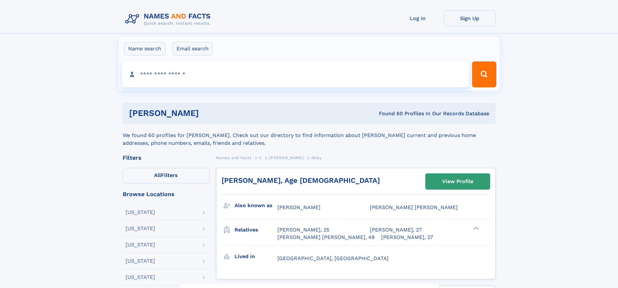 This screenshot has height=288, width=618. I want to click on img: Logo Names and Facts, so click(169, 19).